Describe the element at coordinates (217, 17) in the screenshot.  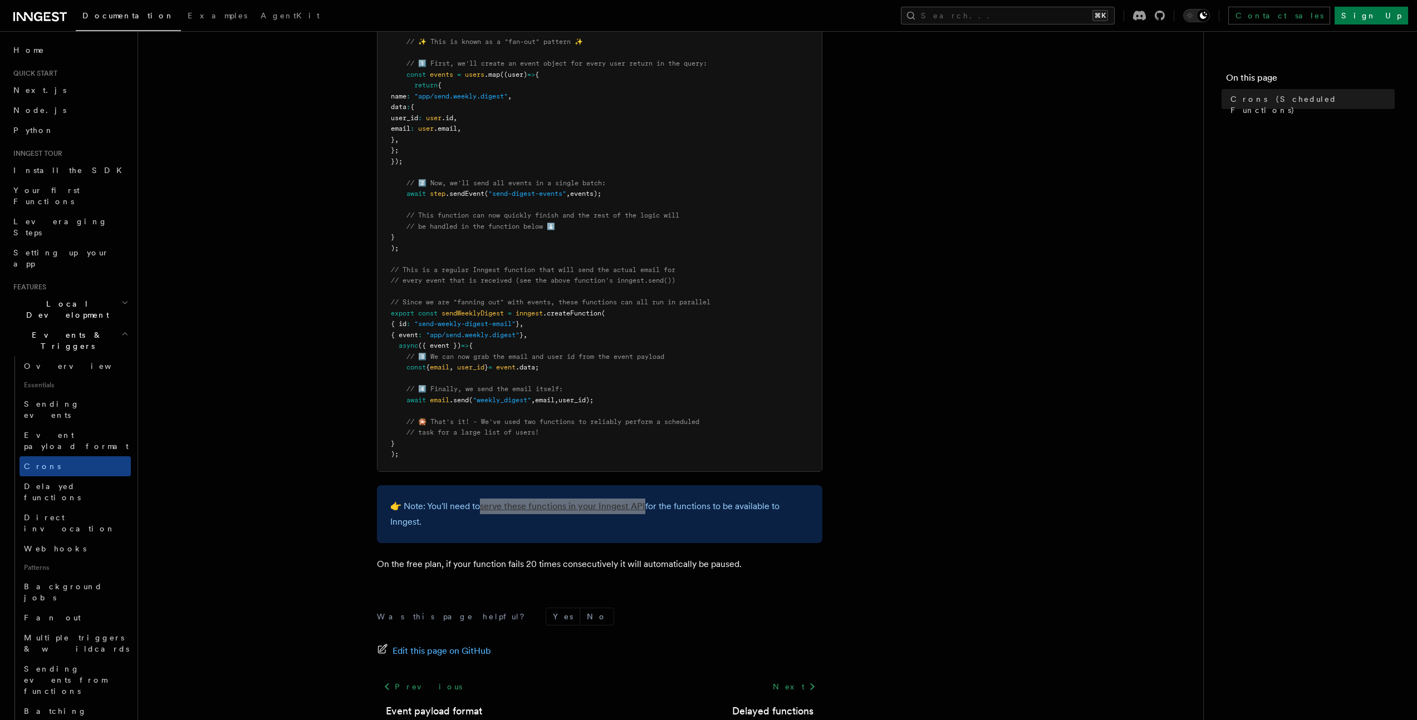
I see `a: Examples` at that location.